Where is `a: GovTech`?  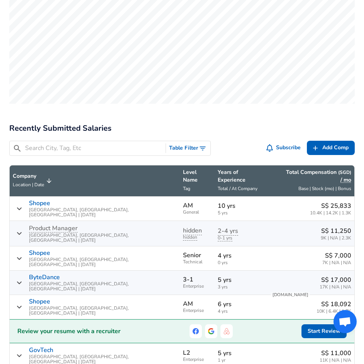 a: GovTech is located at coordinates (41, 350).